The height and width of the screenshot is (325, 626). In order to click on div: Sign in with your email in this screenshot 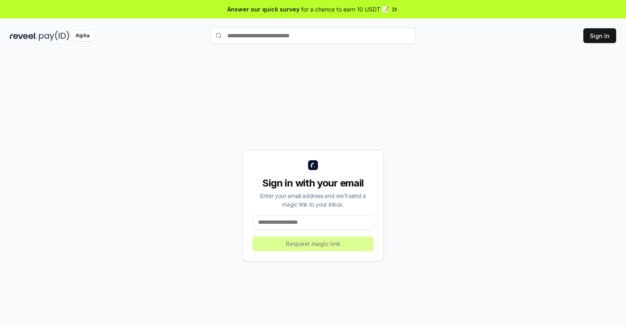, I will do `click(313, 183)`.